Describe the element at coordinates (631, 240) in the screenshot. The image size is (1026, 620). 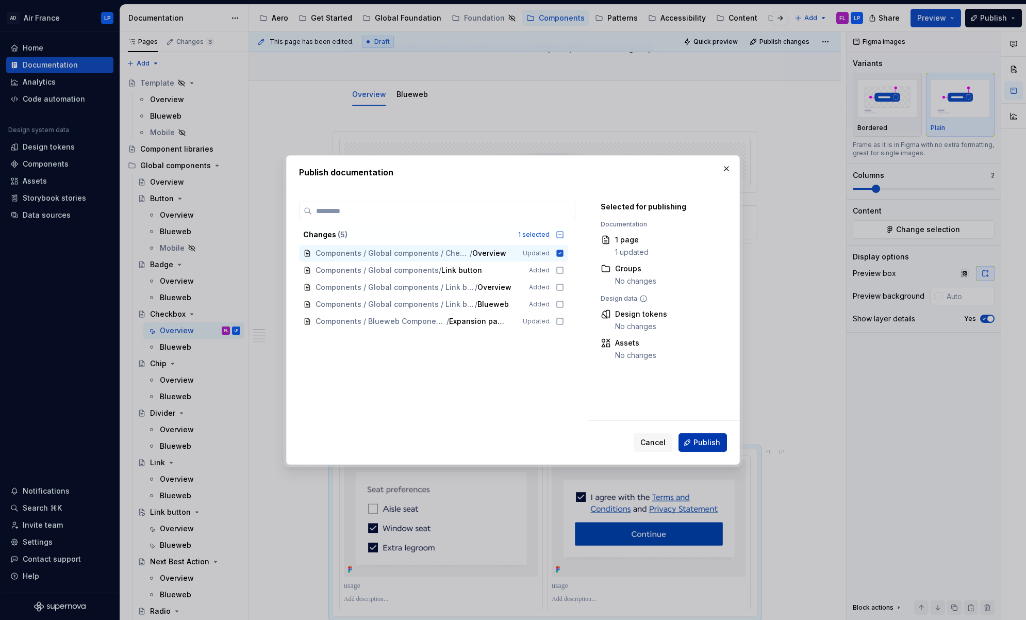
I see `div: 1 page` at that location.